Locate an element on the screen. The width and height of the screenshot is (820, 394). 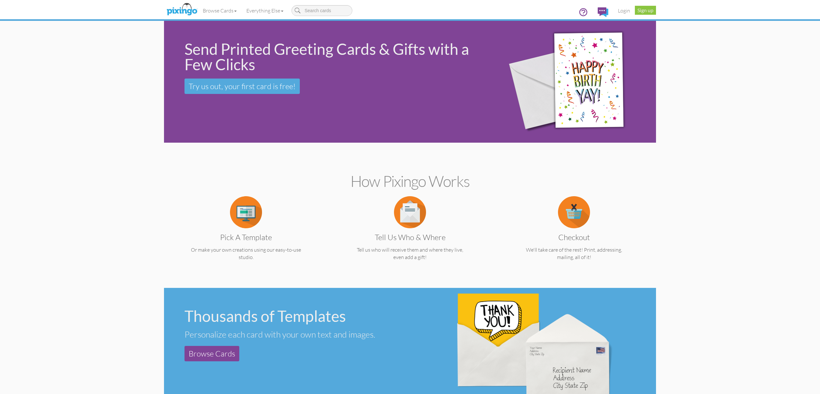
div: Thousands of Templates is located at coordinates (295, 316).